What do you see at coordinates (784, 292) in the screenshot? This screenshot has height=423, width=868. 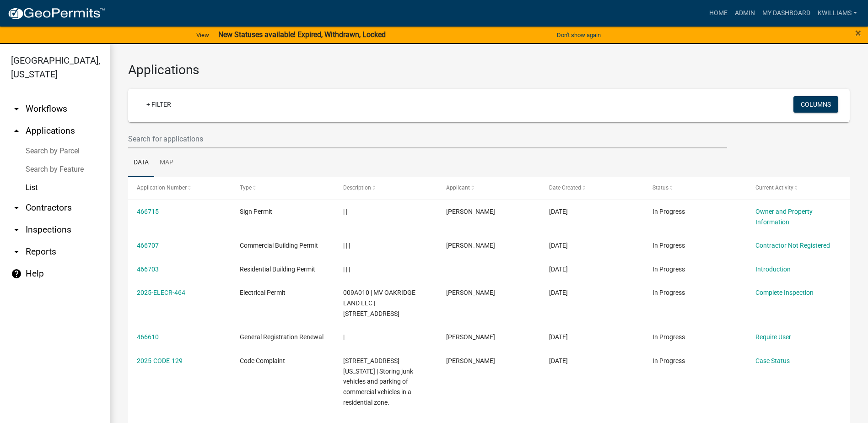 I see `a: Complete Inspection` at bounding box center [784, 292].